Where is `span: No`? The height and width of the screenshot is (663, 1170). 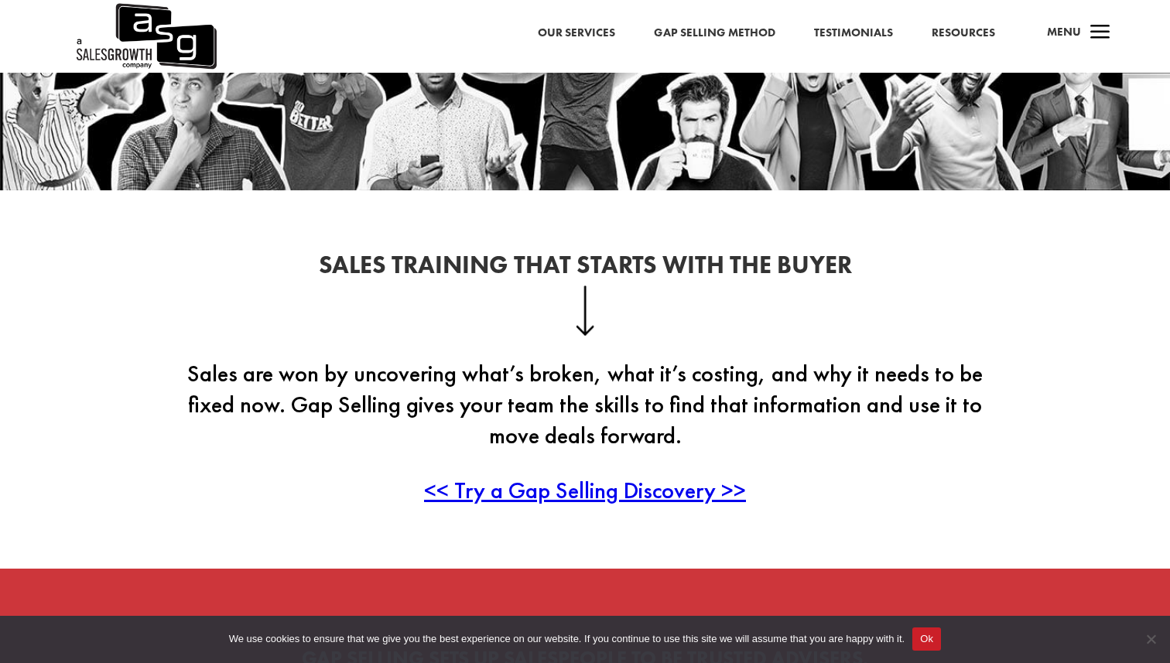 span: No is located at coordinates (1151, 639).